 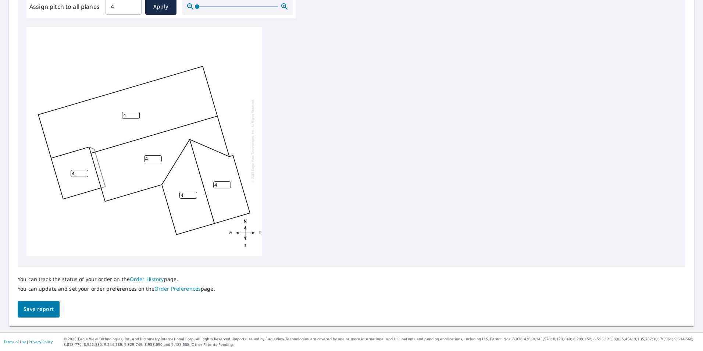 I want to click on a: Order History, so click(x=147, y=279).